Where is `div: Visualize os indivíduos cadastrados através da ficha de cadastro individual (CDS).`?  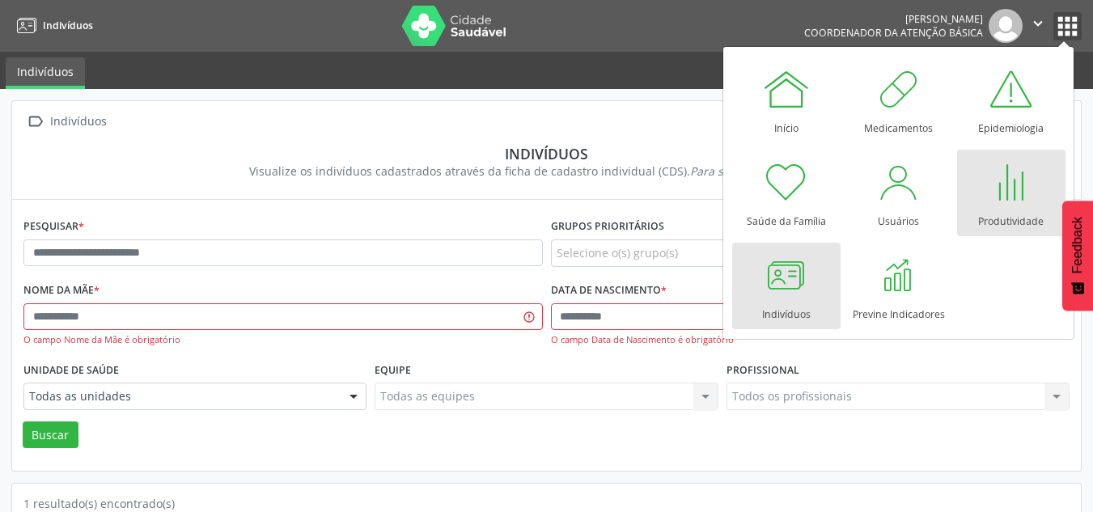
div: Visualize os indivíduos cadastrados através da ficha de cadastro individual (CDS). is located at coordinates (546, 171).